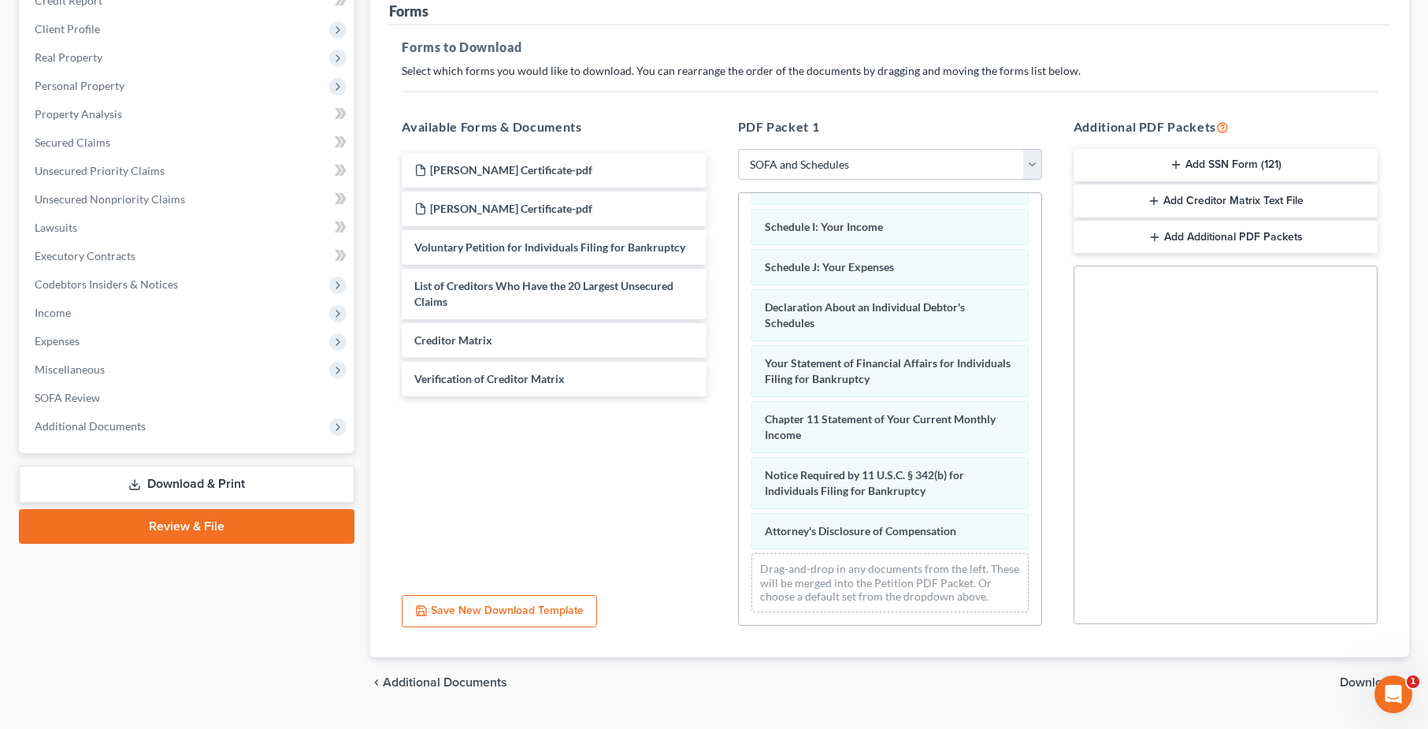 The height and width of the screenshot is (729, 1428). Describe the element at coordinates (889, 47) in the screenshot. I see `h5: Forms to Download` at that location.